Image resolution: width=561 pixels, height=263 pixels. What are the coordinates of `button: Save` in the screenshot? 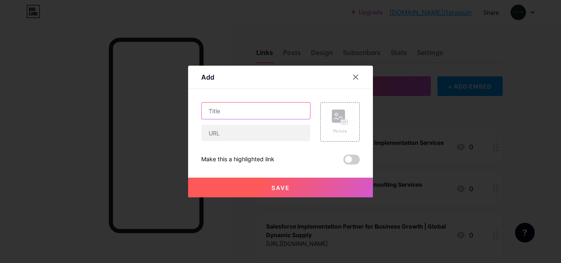 It's located at (280, 188).